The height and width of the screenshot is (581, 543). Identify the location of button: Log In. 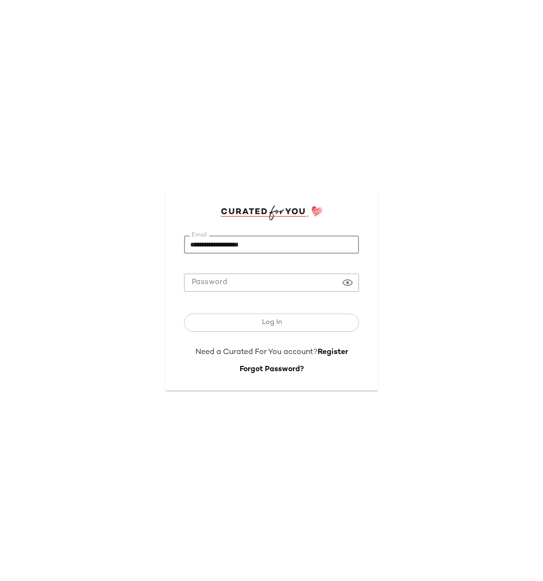
(271, 322).